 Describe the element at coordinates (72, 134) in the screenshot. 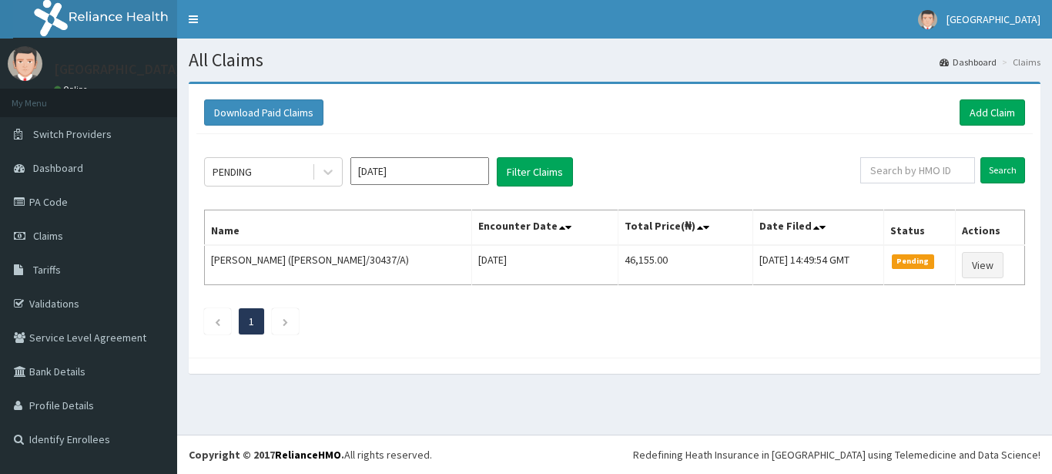

I see `span: Switch Providers` at that location.